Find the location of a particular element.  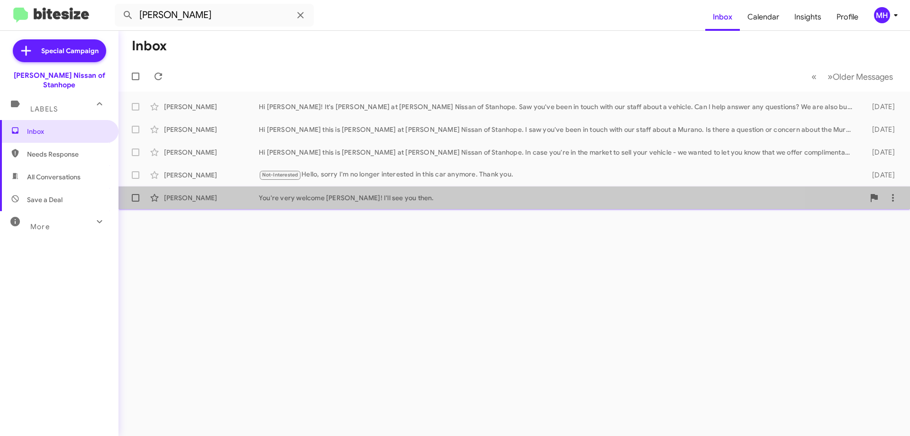

a: Special Campaign is located at coordinates (59, 51).